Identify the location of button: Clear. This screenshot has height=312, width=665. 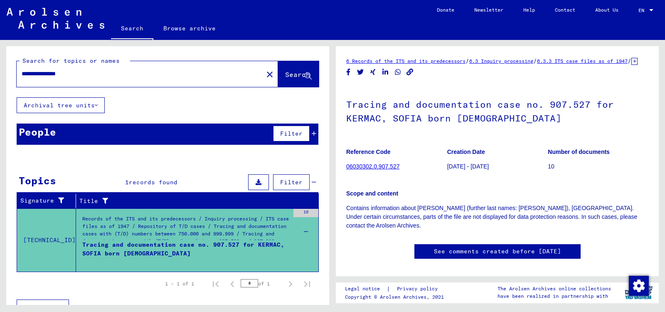
(270, 74).